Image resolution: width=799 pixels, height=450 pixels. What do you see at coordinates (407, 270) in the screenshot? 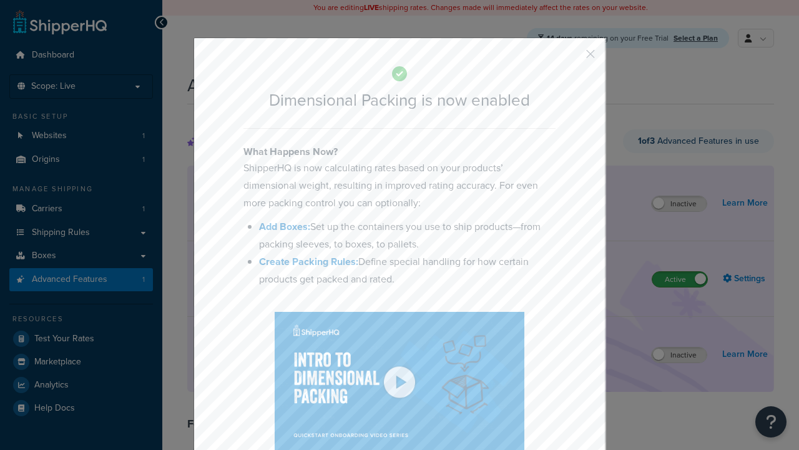
I see `li: Define special handling for how certain products get packed and rated.` at bounding box center [407, 270].